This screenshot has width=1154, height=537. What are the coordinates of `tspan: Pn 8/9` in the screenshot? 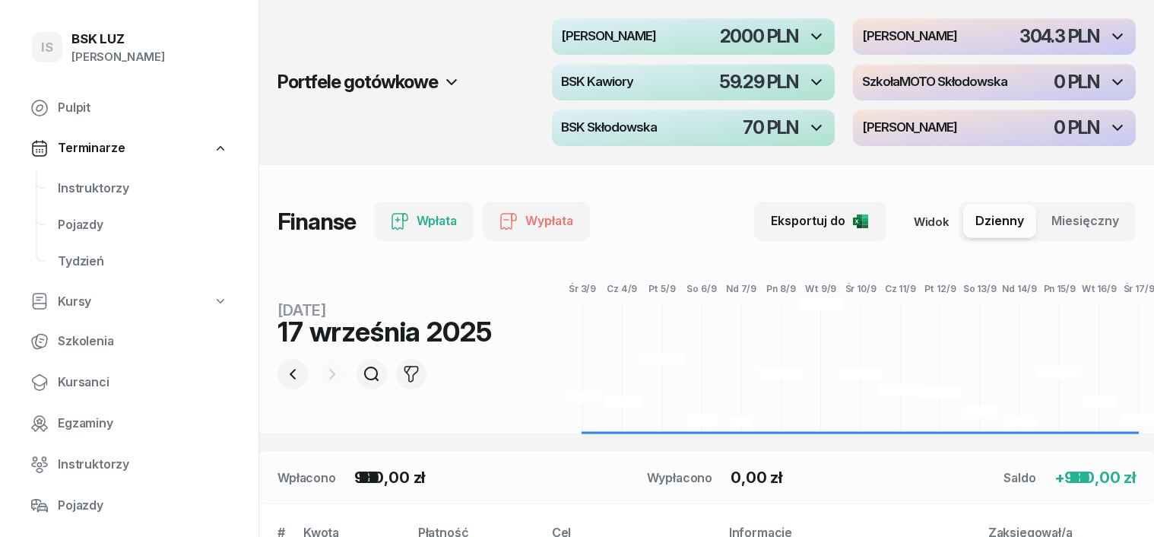 It's located at (781, 288).